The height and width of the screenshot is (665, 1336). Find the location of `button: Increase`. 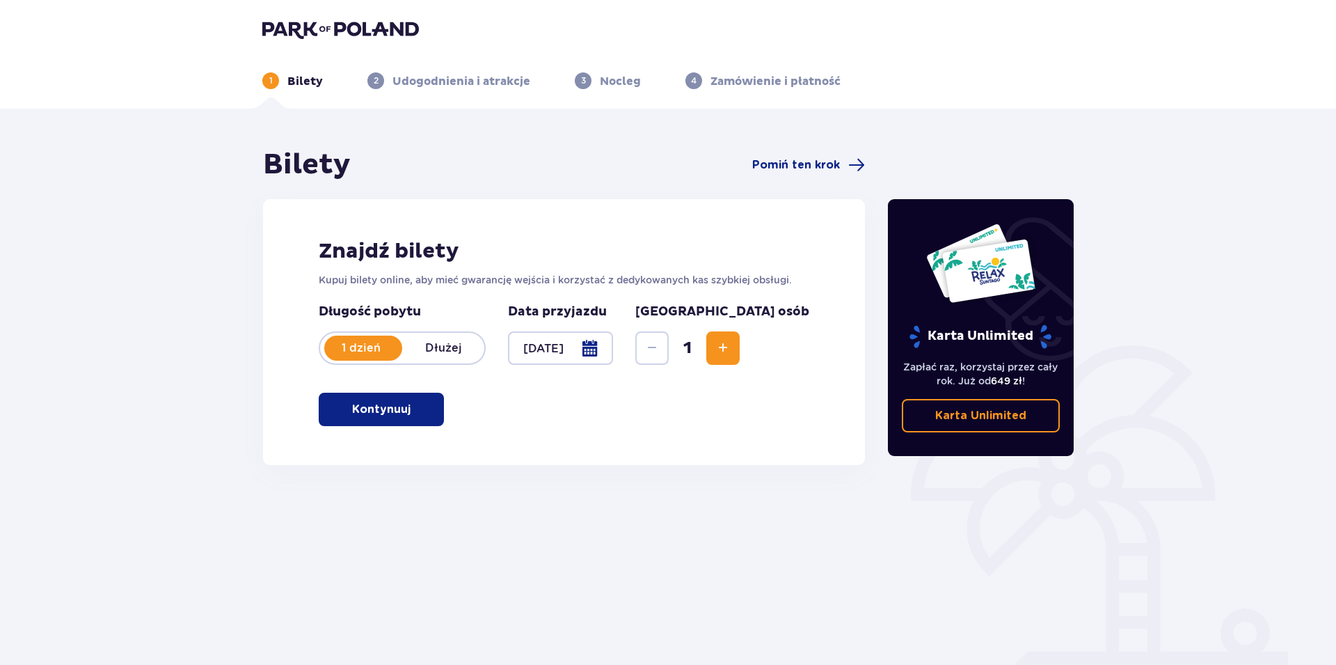

button: Increase is located at coordinates (723, 348).